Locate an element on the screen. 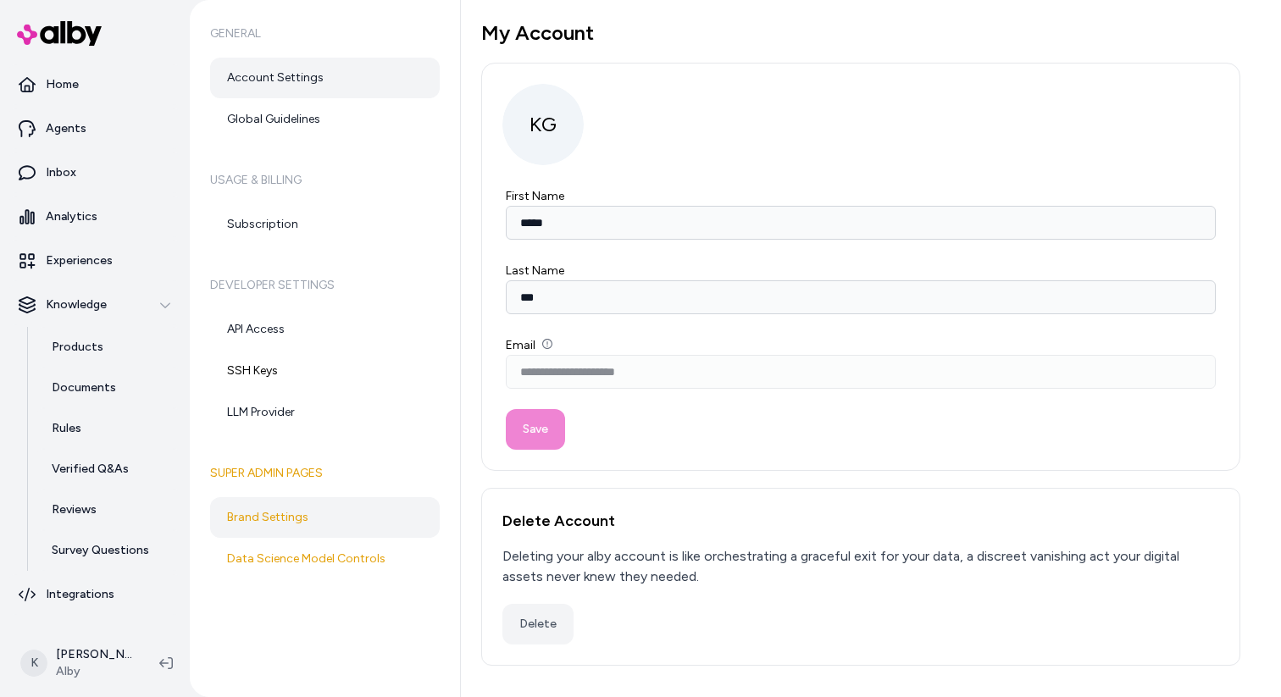  button: Delete is located at coordinates (538, 624).